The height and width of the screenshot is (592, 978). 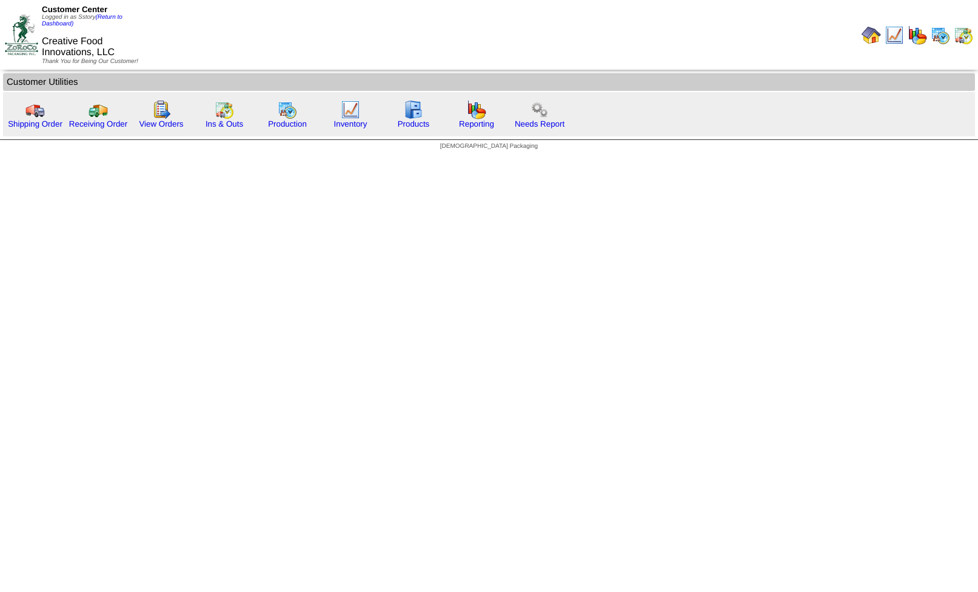 What do you see at coordinates (224, 124) in the screenshot?
I see `a: Ins & Outs` at bounding box center [224, 124].